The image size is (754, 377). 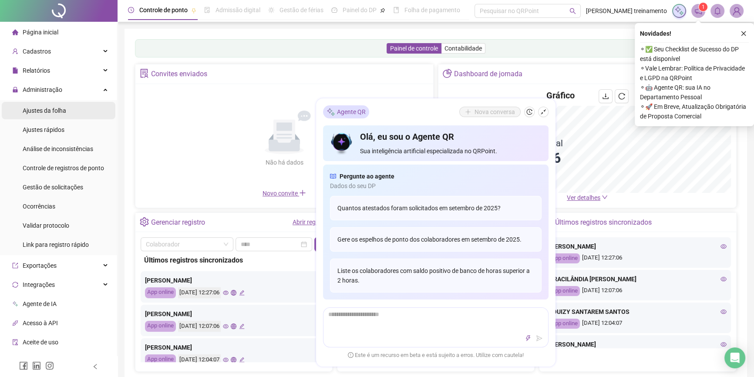 What do you see at coordinates (46, 226) in the screenshot?
I see `span: Validar protocolo` at bounding box center [46, 226].